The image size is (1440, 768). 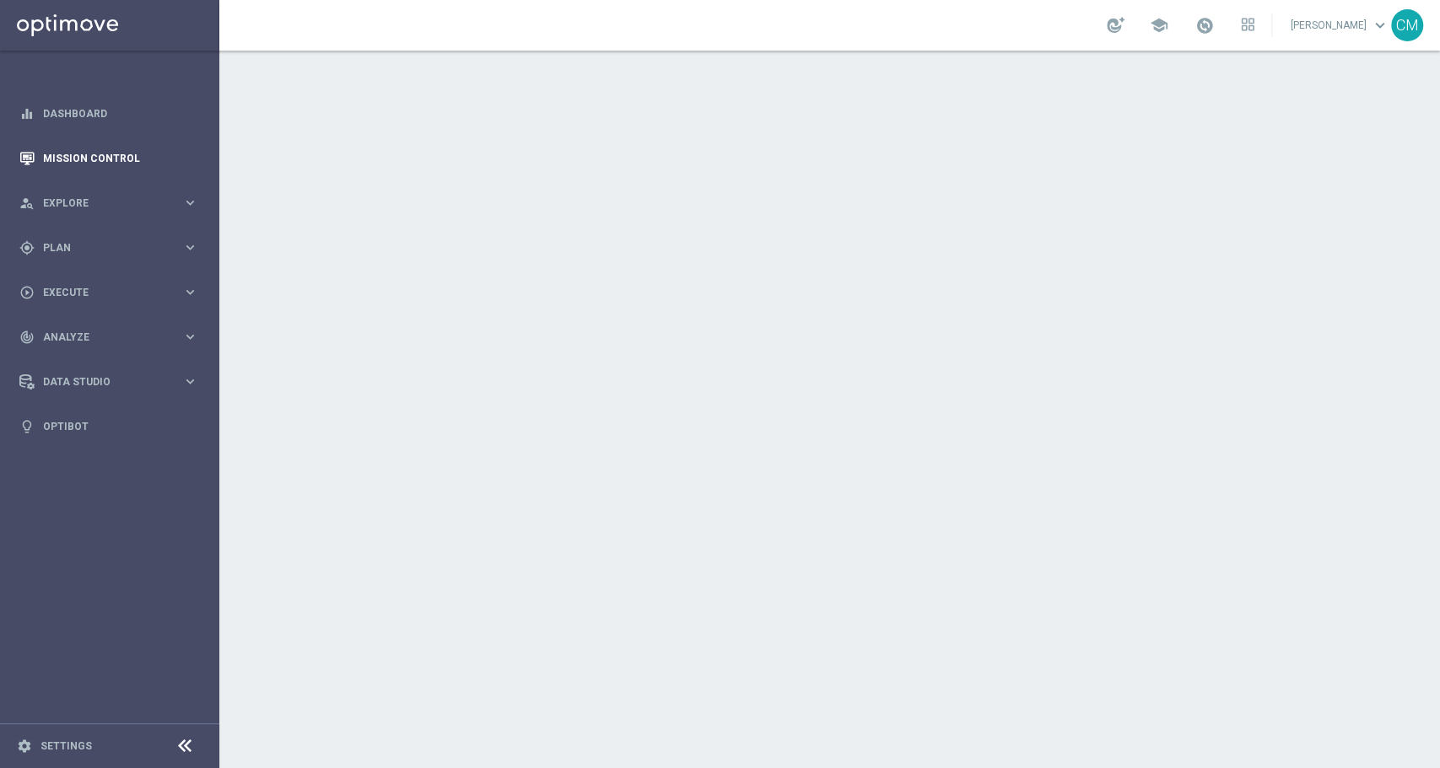 What do you see at coordinates (109, 114) in the screenshot?
I see `button: equalizer Dashboard` at bounding box center [109, 114].